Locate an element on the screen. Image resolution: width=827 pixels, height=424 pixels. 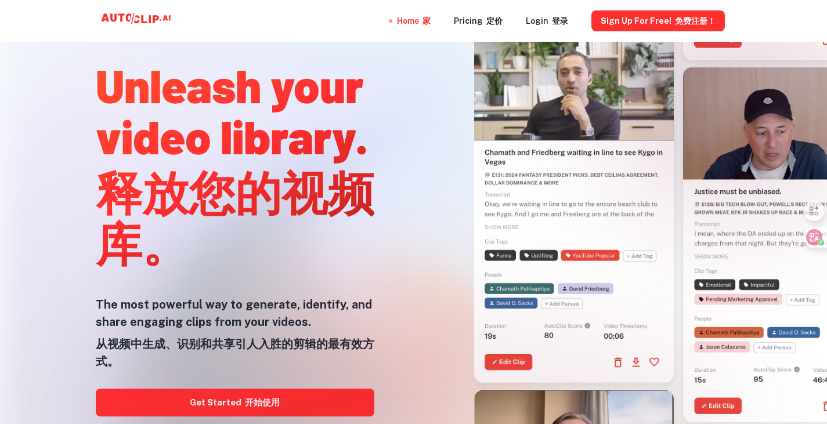
font: 家 is located at coordinates (426, 21).